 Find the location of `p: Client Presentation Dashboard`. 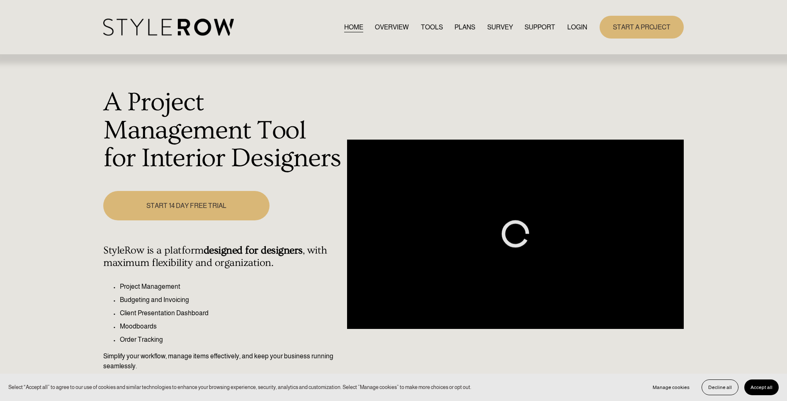

p: Client Presentation Dashboard is located at coordinates (231, 313).